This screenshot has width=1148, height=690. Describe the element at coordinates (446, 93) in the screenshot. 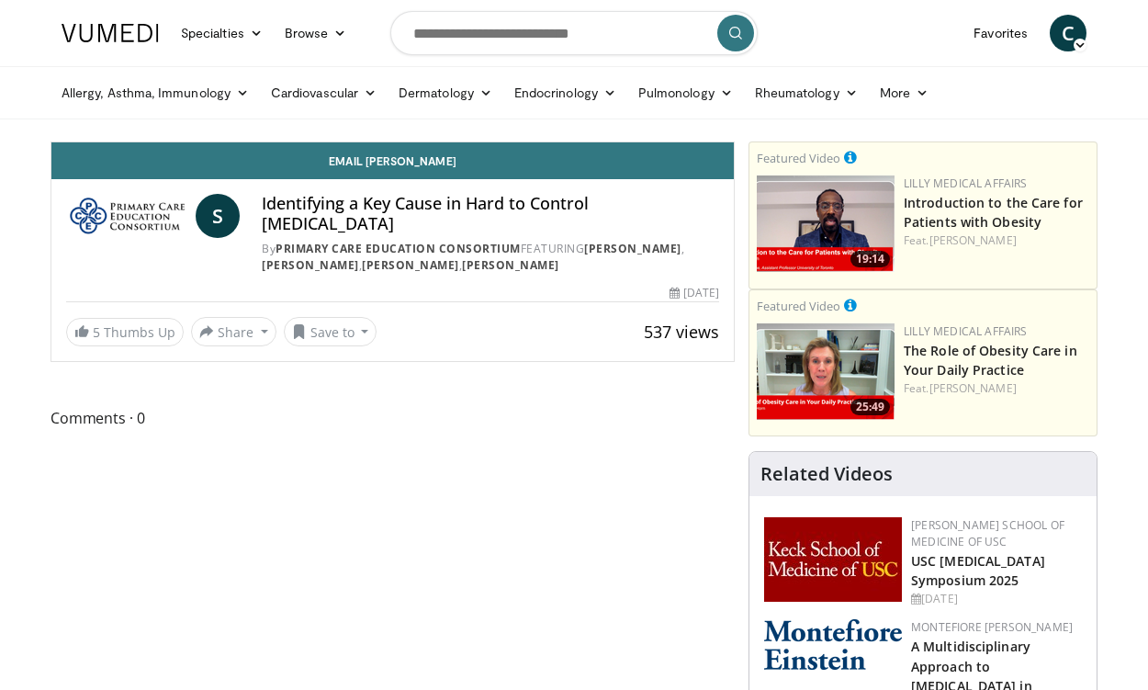

I see `a: Dermatology` at that location.